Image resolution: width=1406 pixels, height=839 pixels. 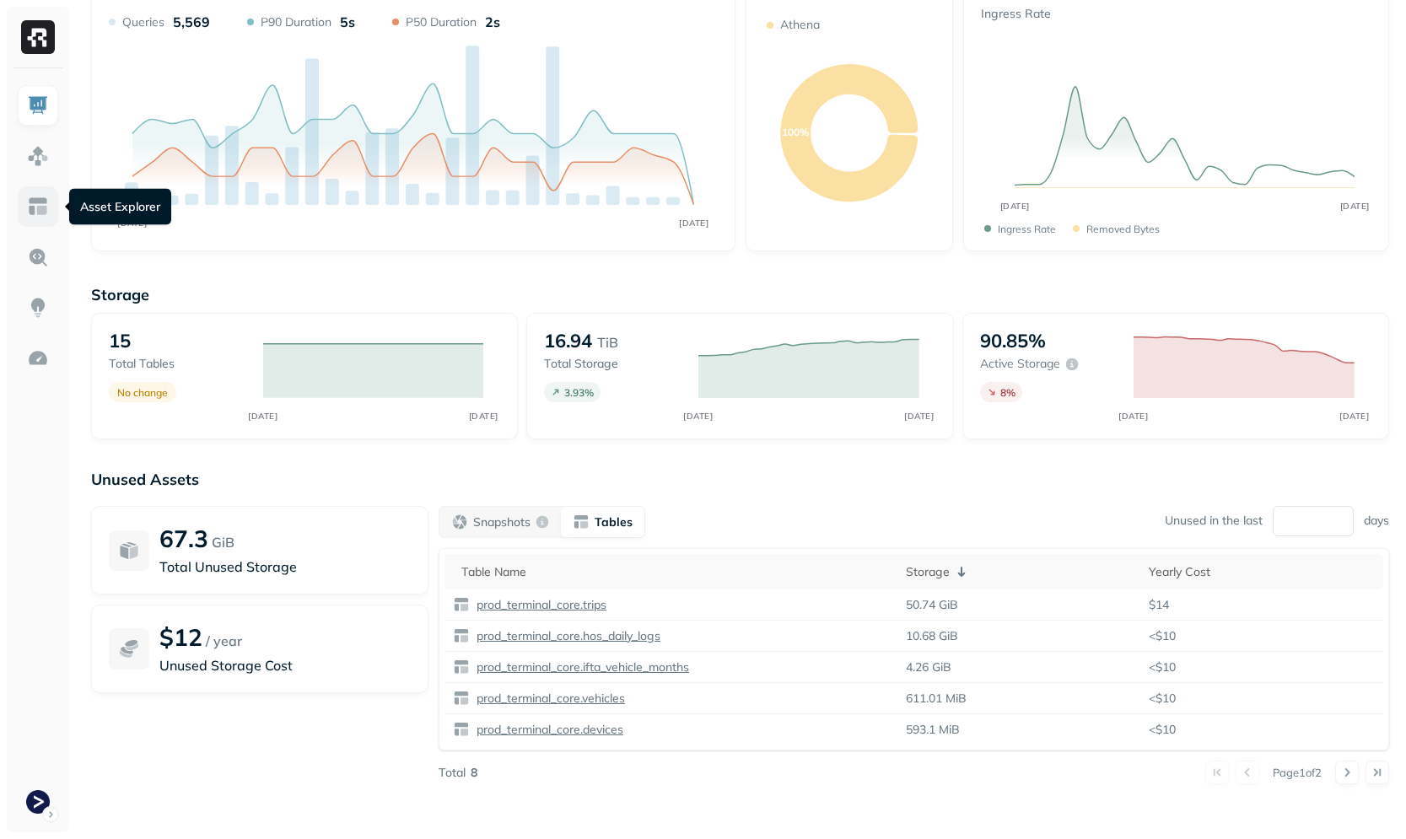 I want to click on p: Unused Storage Cost, so click(x=285, y=665).